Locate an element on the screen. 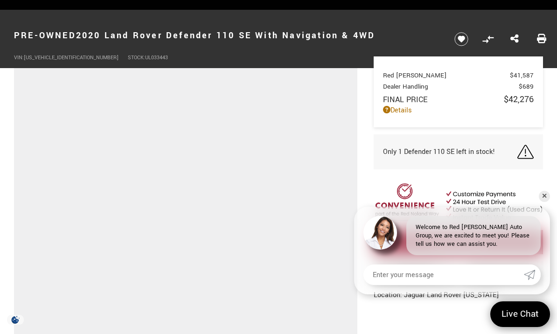 The height and width of the screenshot is (334, 557). a: Live Chat is located at coordinates (520, 314).